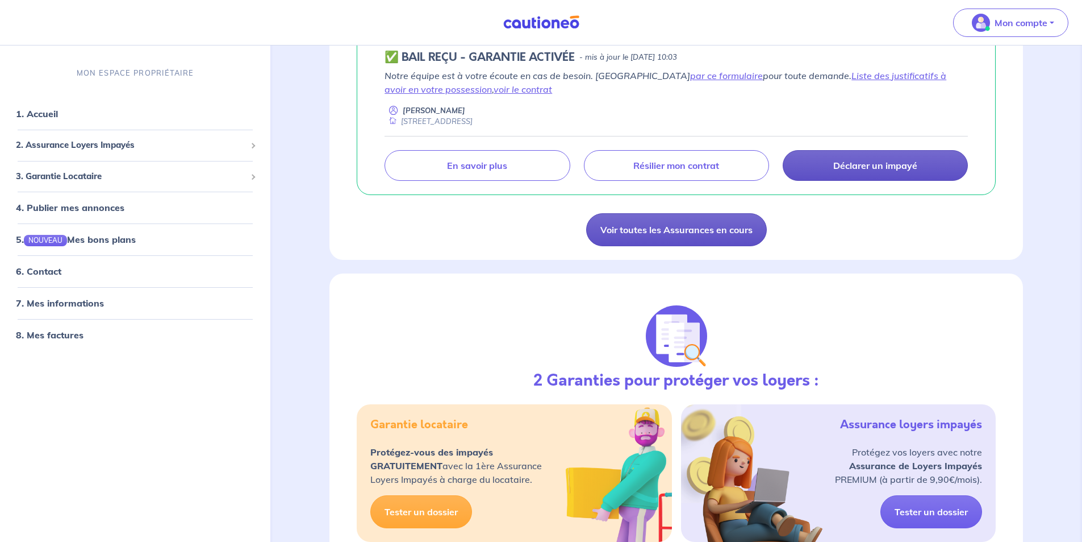 This screenshot has width=1082, height=542. What do you see at coordinates (135, 335) in the screenshot?
I see `div: 8. Mes factures` at bounding box center [135, 335].